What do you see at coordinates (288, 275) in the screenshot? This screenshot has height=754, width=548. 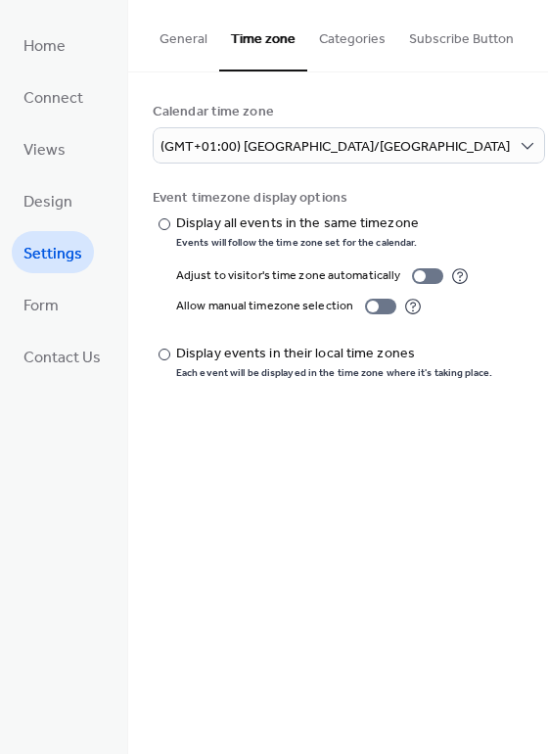 I see `div: Adjust to visitor's time zone automatically` at bounding box center [288, 275].